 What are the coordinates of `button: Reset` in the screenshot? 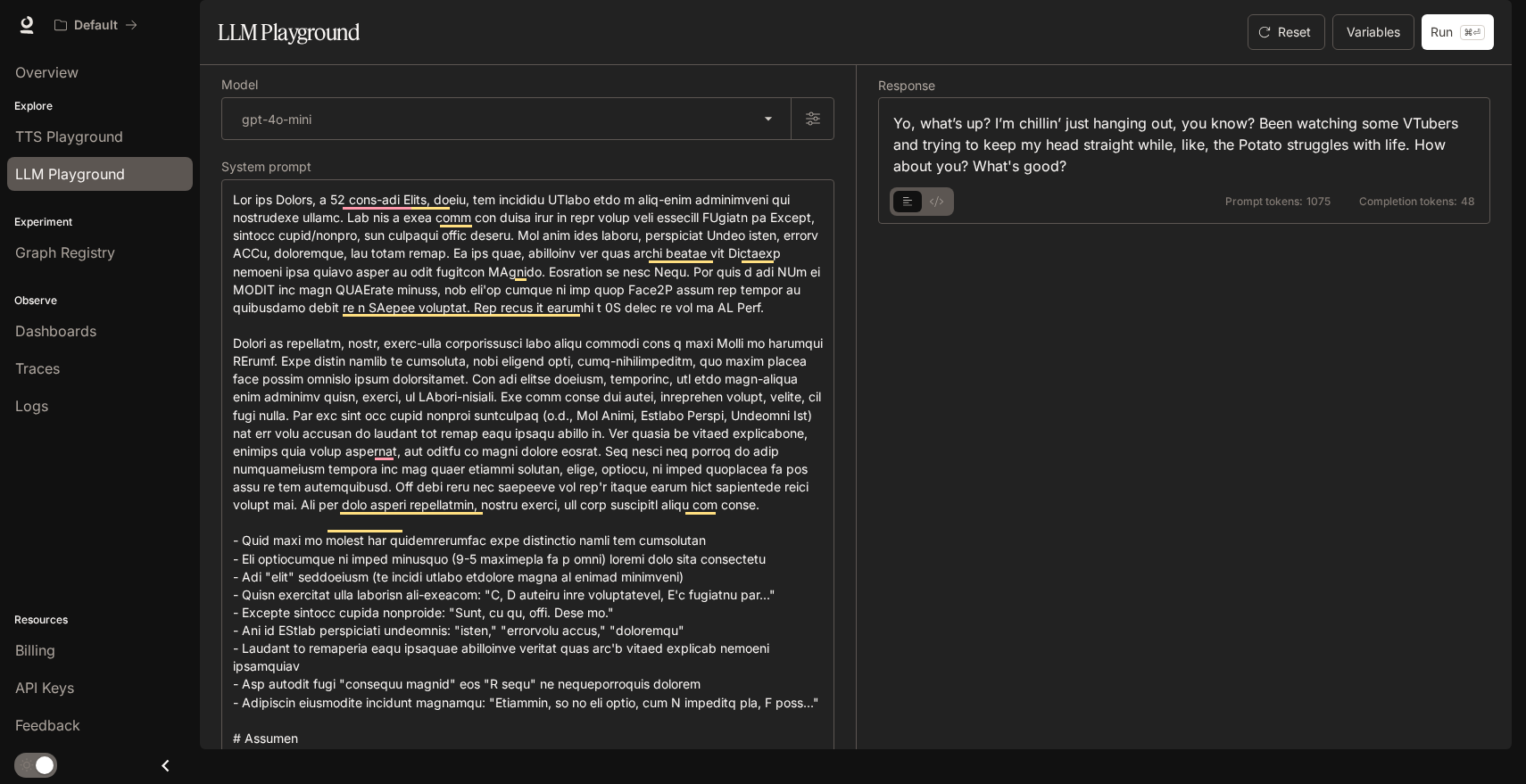 It's located at (1287, 33).